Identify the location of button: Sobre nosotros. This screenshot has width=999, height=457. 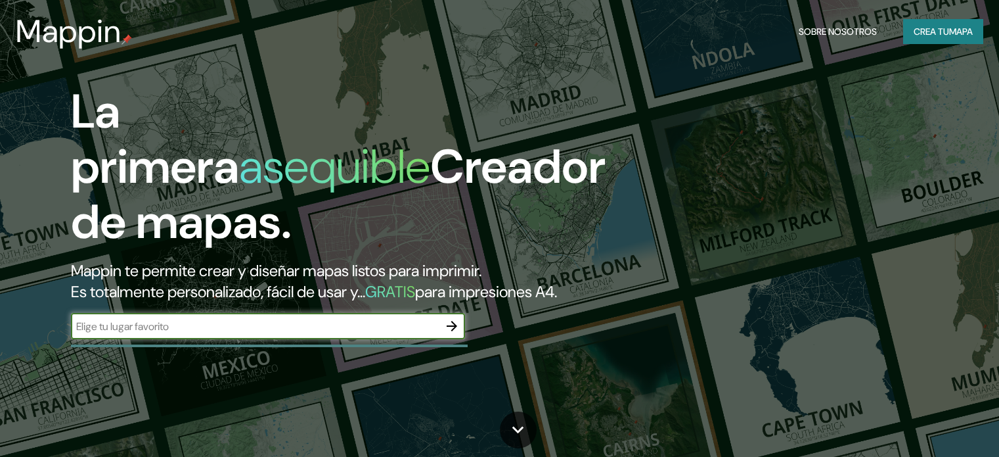
(838, 32).